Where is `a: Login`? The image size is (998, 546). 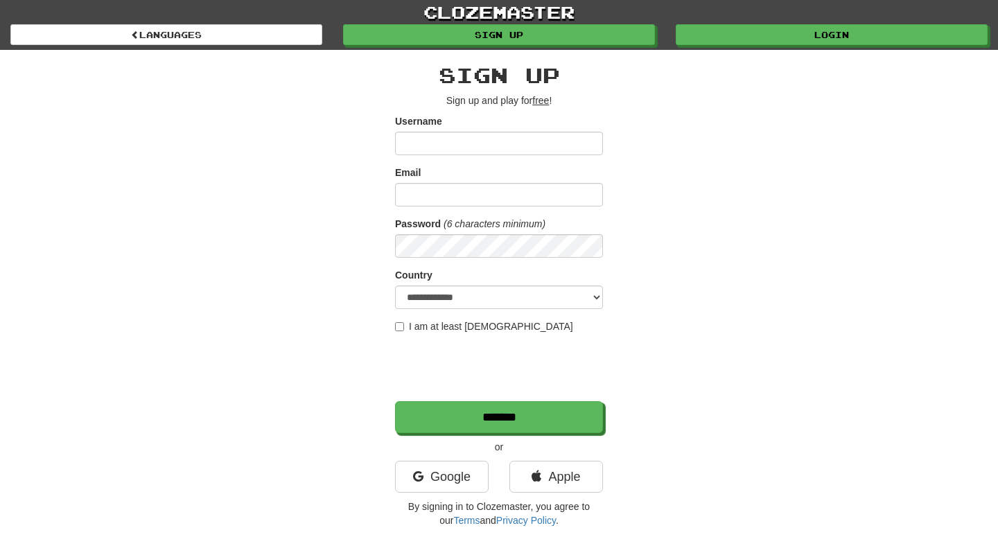
a: Login is located at coordinates (832, 35).